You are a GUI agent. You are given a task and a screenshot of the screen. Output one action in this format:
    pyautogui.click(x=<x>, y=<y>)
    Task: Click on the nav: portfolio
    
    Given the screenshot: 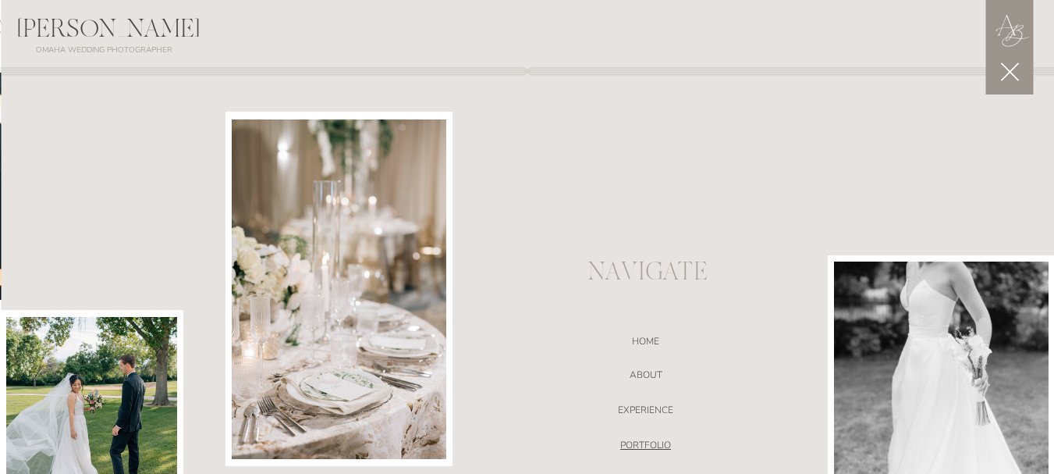 What is the action you would take?
    pyautogui.click(x=646, y=447)
    